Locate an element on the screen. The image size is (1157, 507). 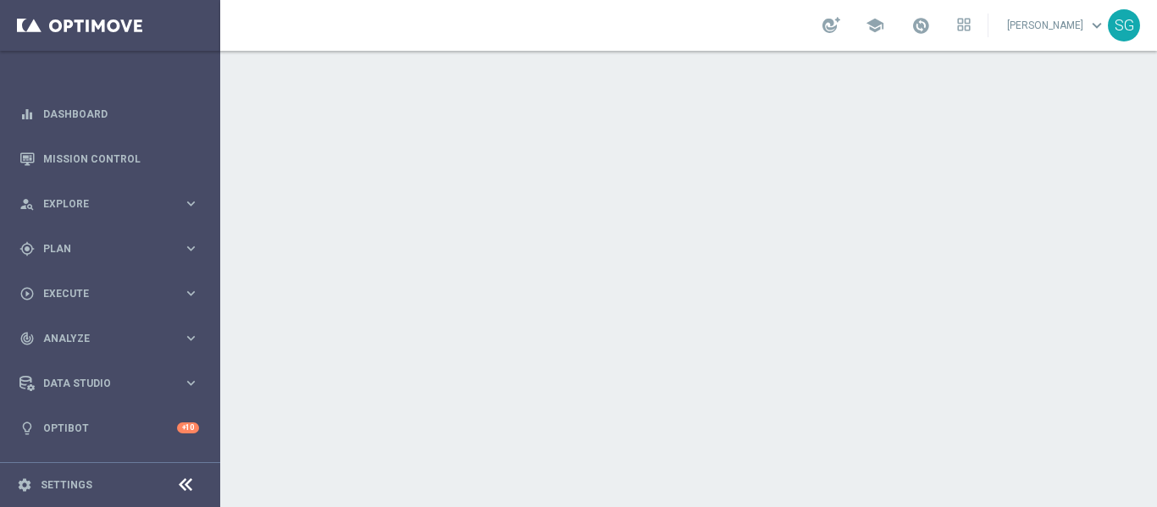
div: lightbulb Optibot +10 is located at coordinates (109, 428).